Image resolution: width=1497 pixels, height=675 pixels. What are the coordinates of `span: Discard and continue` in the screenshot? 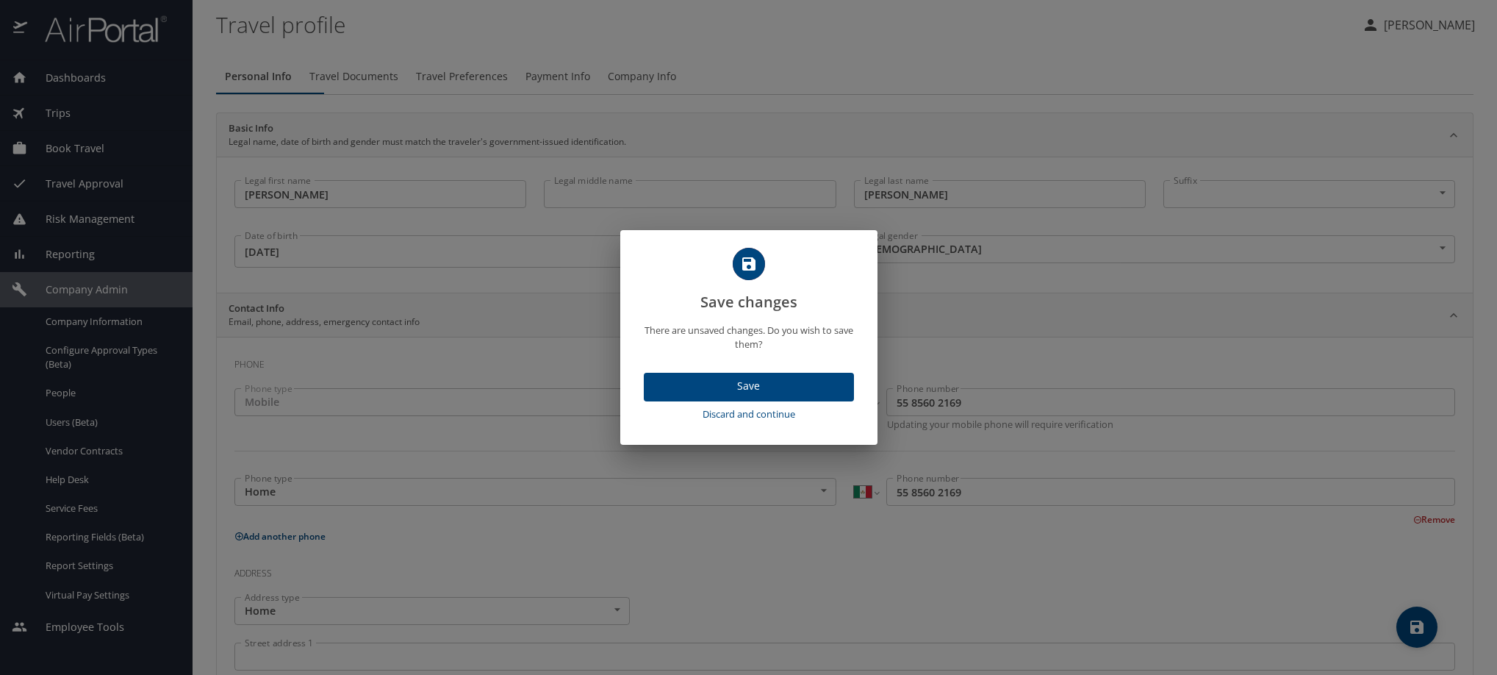 It's located at (749, 414).